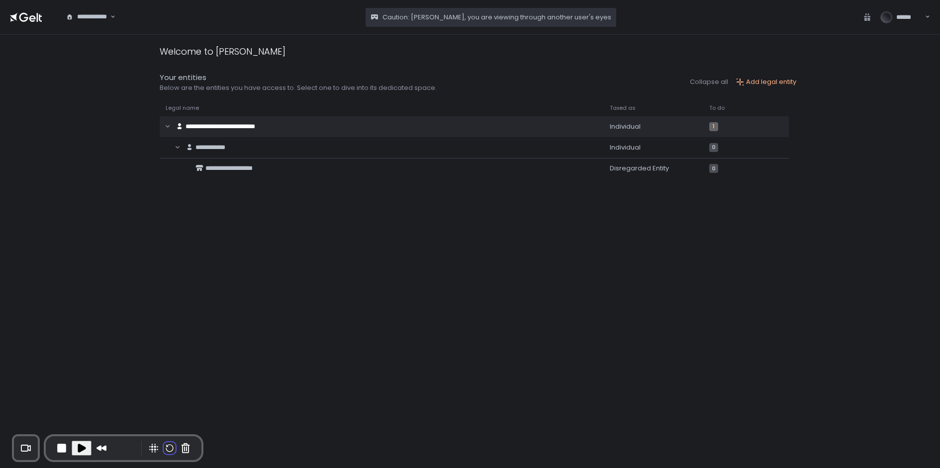 The width and height of the screenshot is (940, 468). I want to click on div: Search for option, so click(88, 17).